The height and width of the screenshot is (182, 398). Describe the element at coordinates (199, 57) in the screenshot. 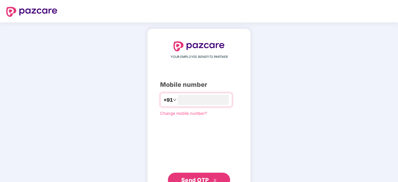

I see `span: YOUR EMPLOYEE BENEFITS PARTNER` at that location.